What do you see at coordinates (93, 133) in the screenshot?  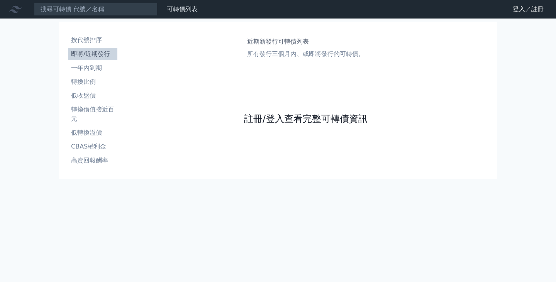 I see `a: 低轉換溢價` at bounding box center [93, 133].